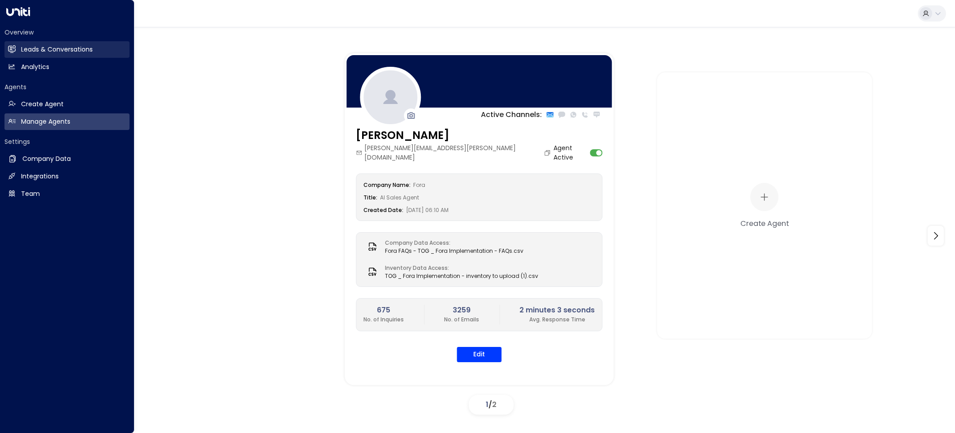 Image resolution: width=955 pixels, height=433 pixels. What do you see at coordinates (67, 194) in the screenshot?
I see `a: Team` at bounding box center [67, 194].